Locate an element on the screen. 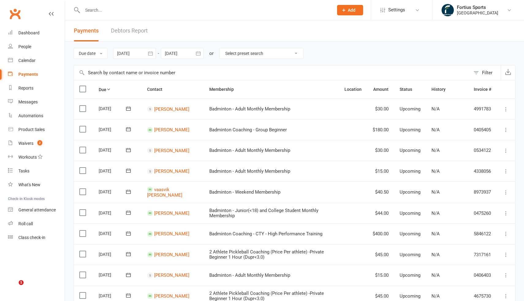  td: 0534122 is located at coordinates (483, 150).